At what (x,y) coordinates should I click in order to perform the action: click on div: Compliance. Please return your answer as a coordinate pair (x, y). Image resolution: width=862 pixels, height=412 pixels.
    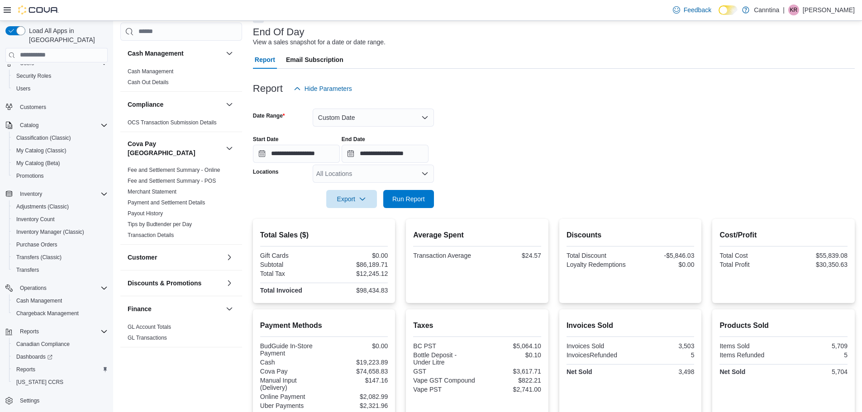
    Looking at the image, I should click on (181, 124).